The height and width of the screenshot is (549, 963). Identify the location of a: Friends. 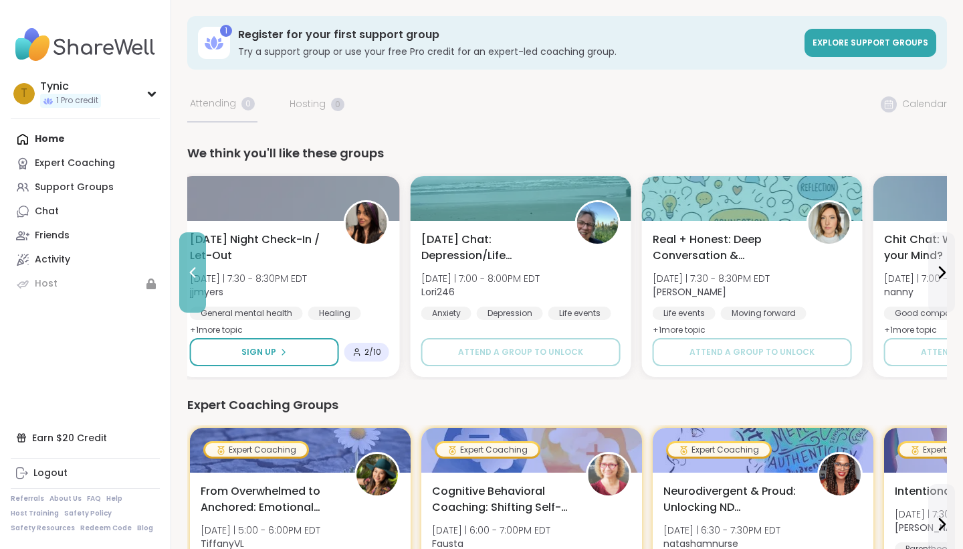
(85, 235).